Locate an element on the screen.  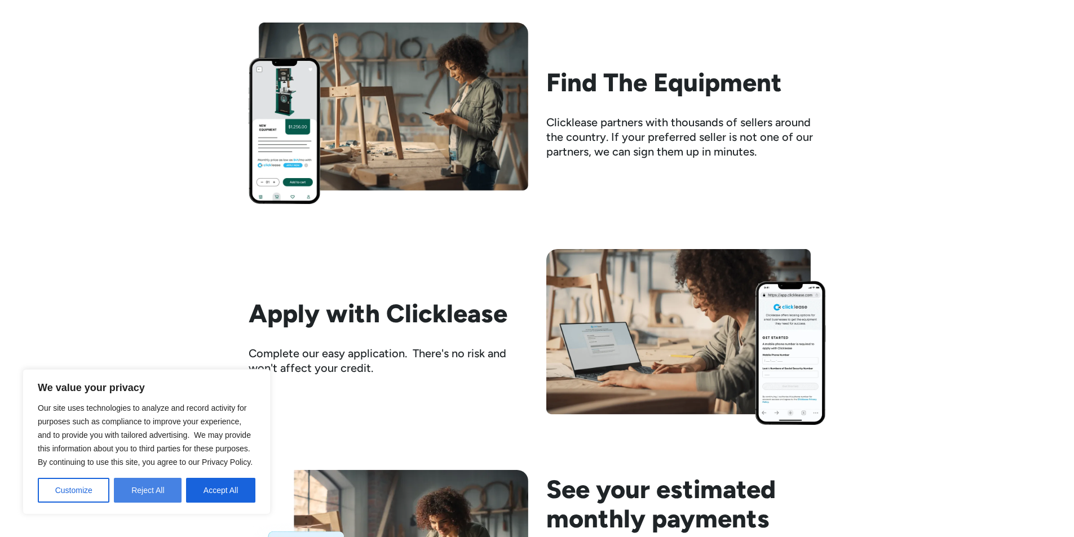
button: Reject All is located at coordinates (148, 490).